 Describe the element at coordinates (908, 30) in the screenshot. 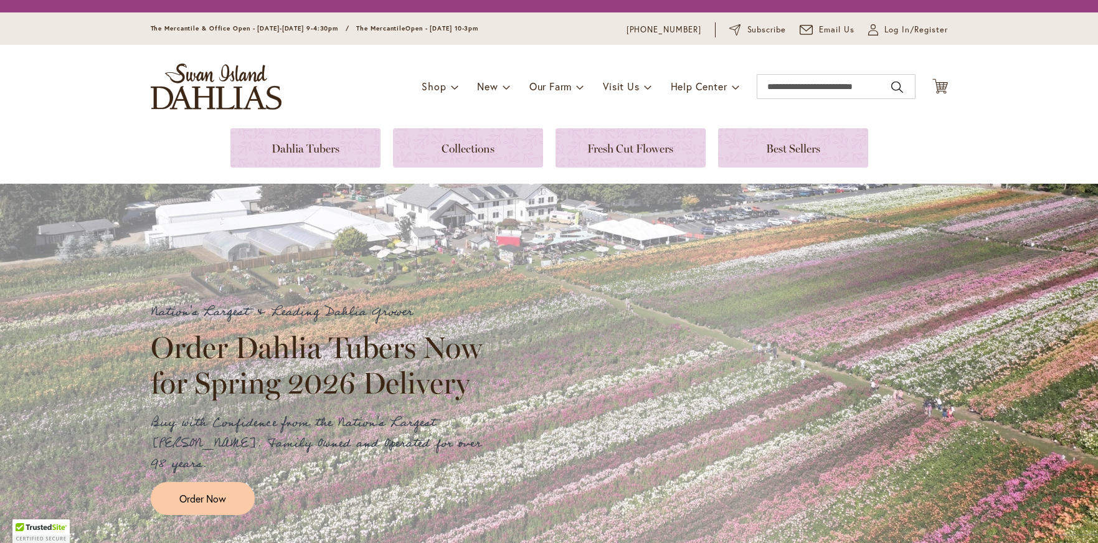

I see `a: Log In/Register` at that location.